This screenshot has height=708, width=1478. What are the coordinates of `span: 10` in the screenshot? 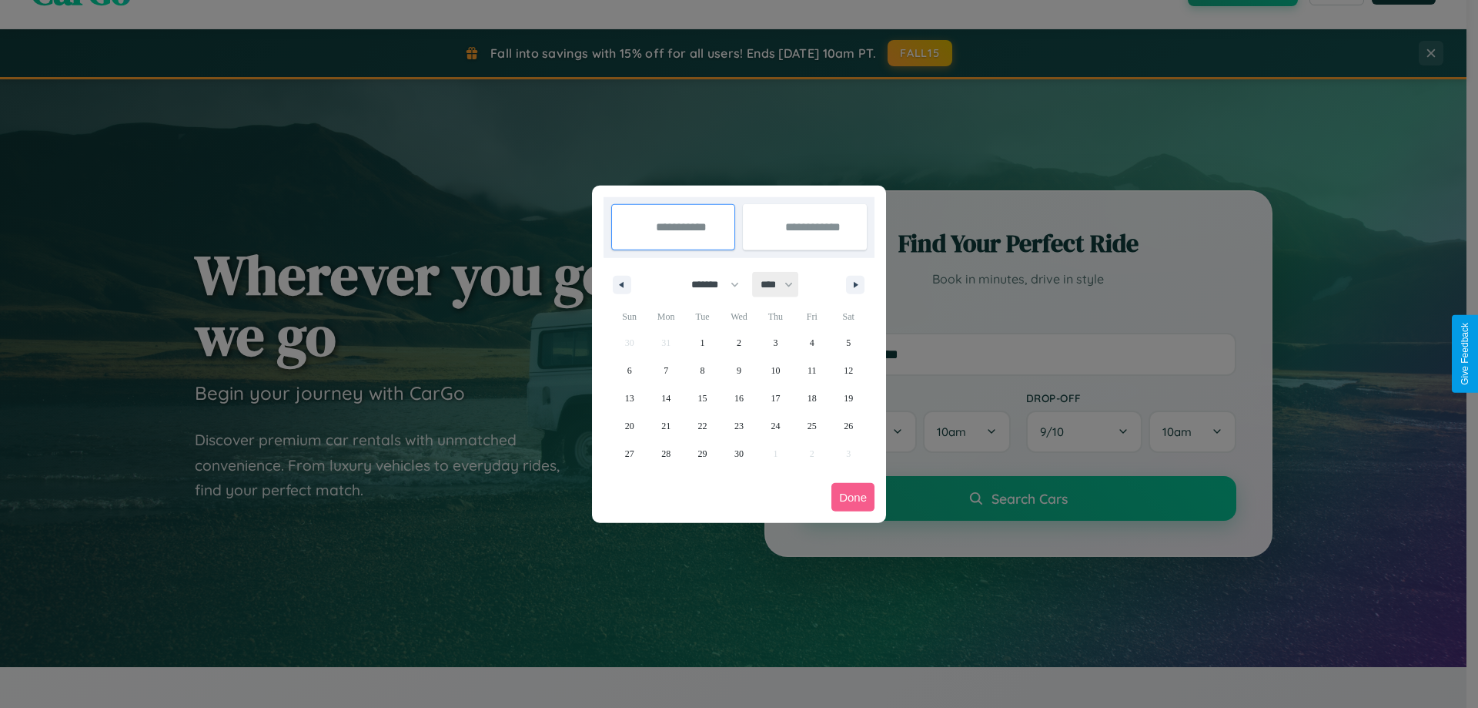 It's located at (775, 370).